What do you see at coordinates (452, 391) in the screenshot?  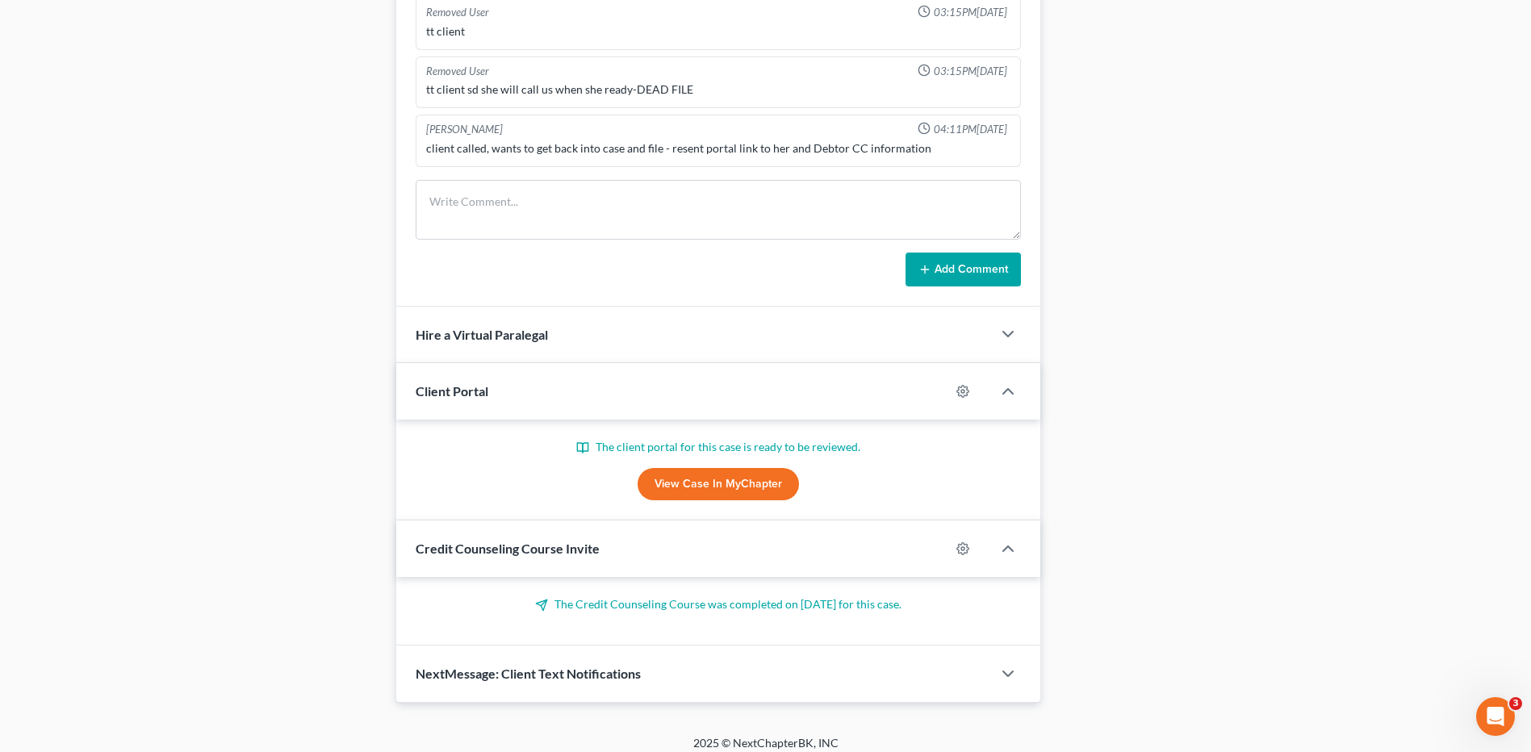 I see `span: Client Portal` at bounding box center [452, 391].